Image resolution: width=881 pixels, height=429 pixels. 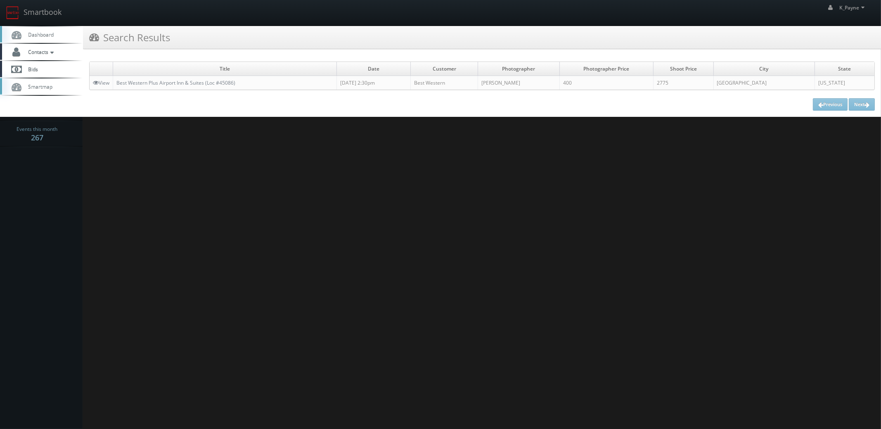 What do you see at coordinates (31, 69) in the screenshot?
I see `span: Bids` at bounding box center [31, 69].